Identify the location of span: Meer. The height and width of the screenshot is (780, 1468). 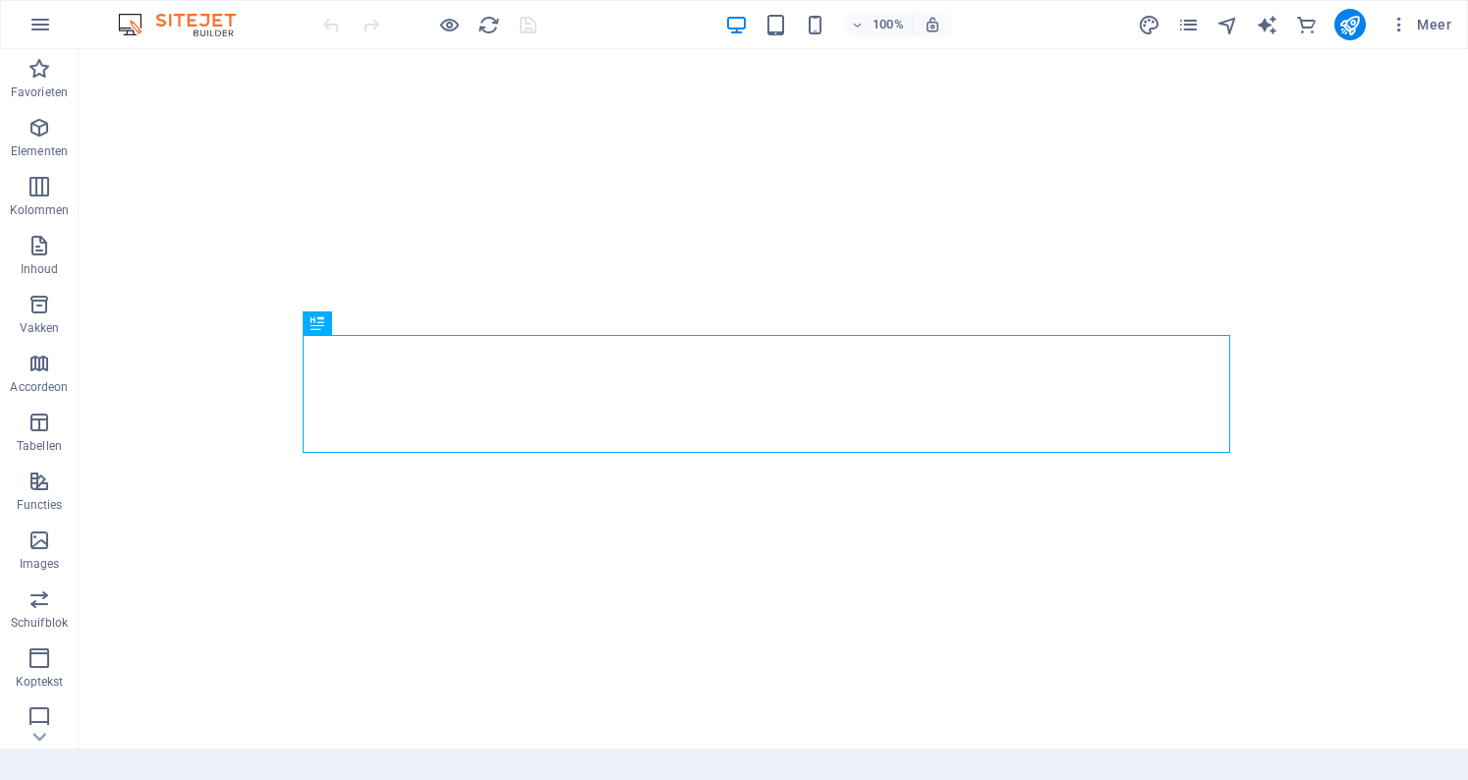
(1420, 25).